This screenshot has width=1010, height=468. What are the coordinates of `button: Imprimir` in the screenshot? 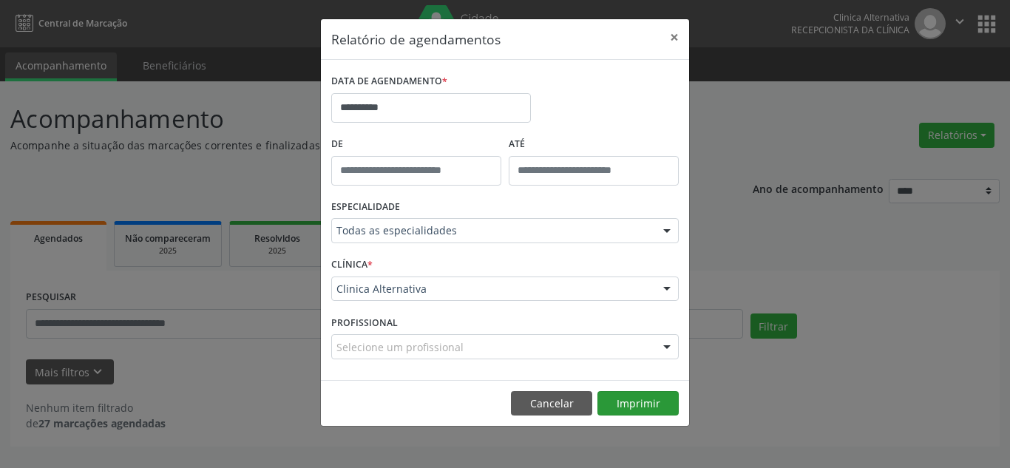 It's located at (638, 404).